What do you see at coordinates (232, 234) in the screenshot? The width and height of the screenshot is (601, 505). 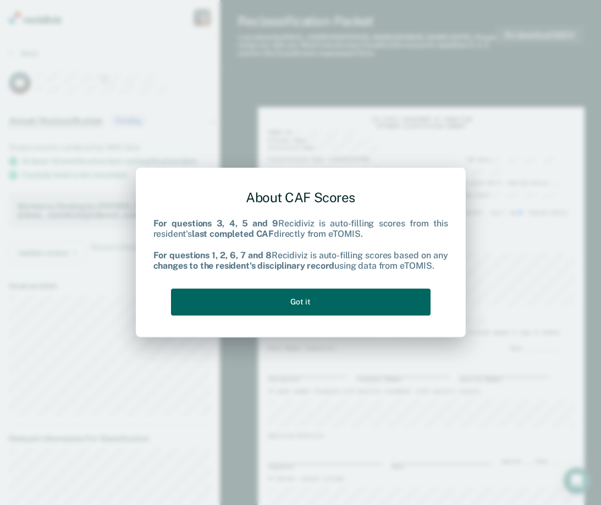 I see `b: last completed CAF` at bounding box center [232, 234].